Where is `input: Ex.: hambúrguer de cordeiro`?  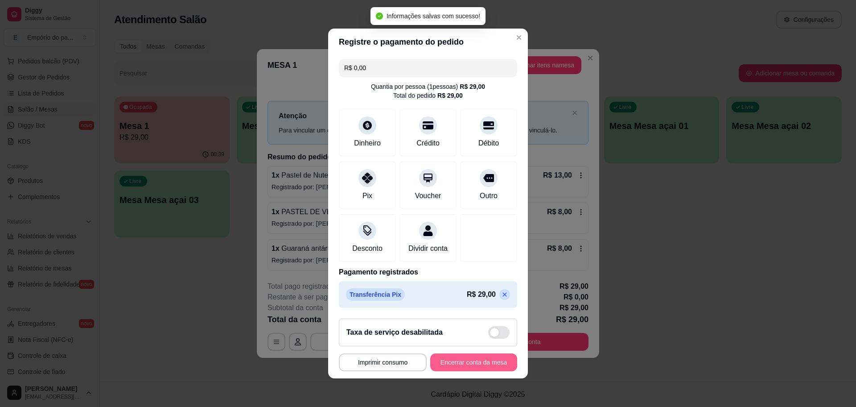
input: Ex.: hambúrguer de cordeiro is located at coordinates (428, 68).